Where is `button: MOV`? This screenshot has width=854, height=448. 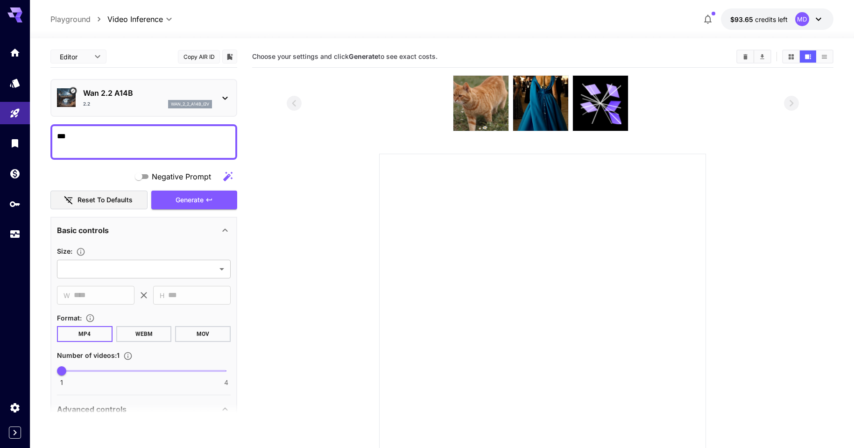
button: MOV is located at coordinates (203, 334).